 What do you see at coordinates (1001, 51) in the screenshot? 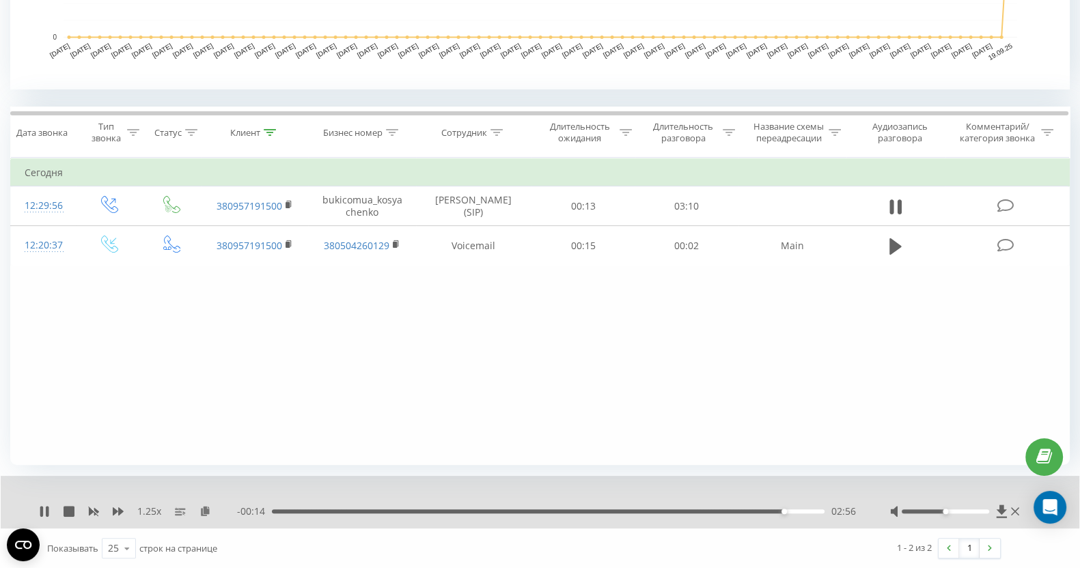
I see `text: 19.09.25` at bounding box center [1001, 51].